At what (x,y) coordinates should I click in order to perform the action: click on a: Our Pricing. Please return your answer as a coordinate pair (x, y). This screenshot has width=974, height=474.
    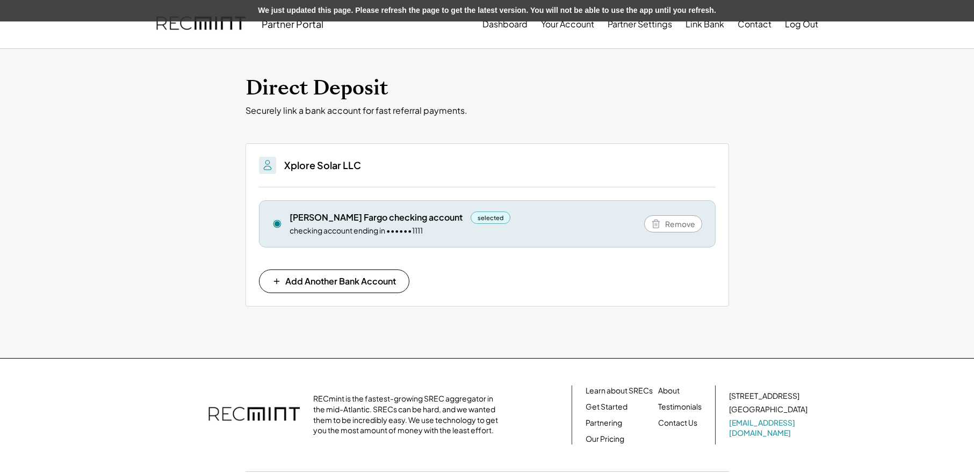
    Looking at the image, I should click on (605, 439).